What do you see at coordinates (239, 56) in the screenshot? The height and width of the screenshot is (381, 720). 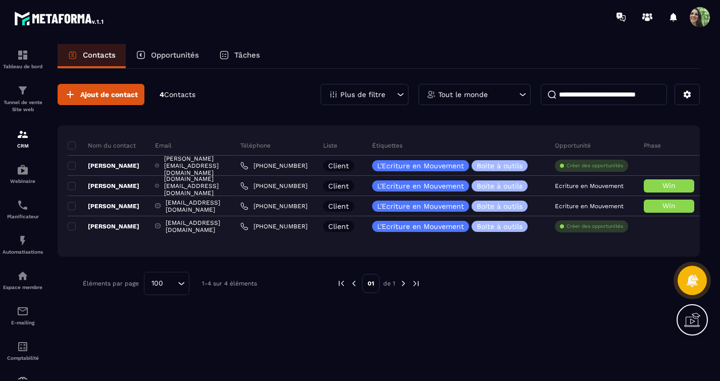 I see `a: Tâches` at bounding box center [239, 56].